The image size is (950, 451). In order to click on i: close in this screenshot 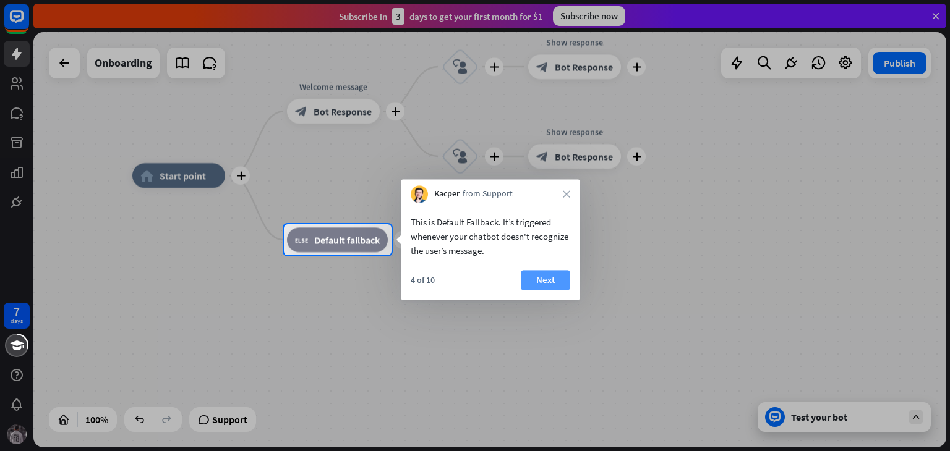, I will do `click(567, 194)`.